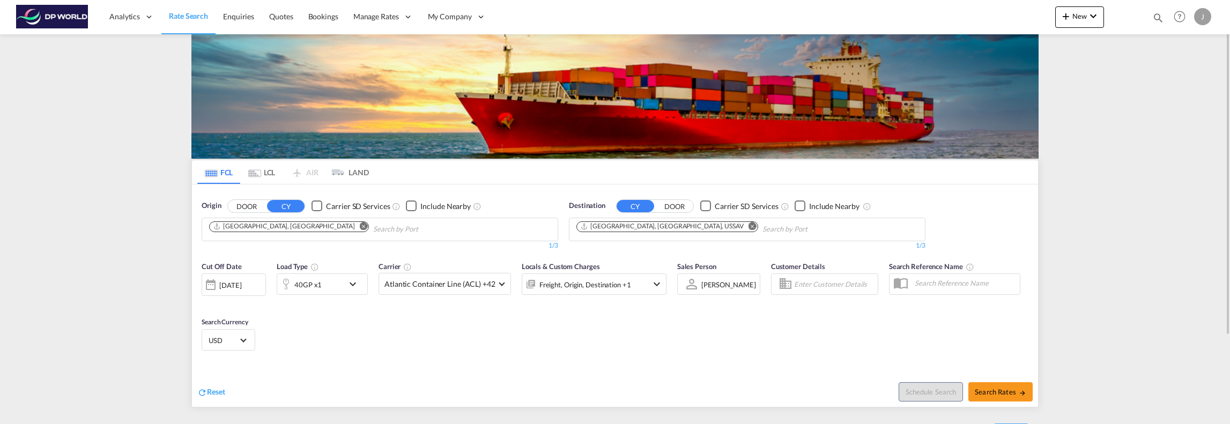 Image resolution: width=1230 pixels, height=424 pixels. Describe the element at coordinates (965, 283) in the screenshot. I see `input: Search Reference Name` at that location.